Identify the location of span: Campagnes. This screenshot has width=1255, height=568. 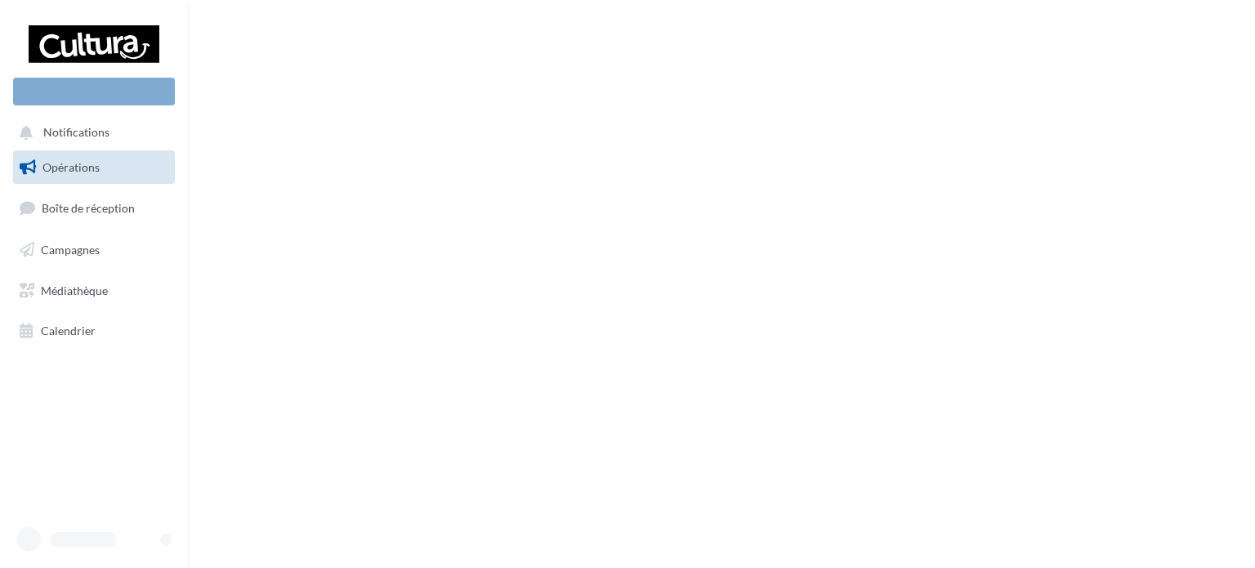
(70, 249).